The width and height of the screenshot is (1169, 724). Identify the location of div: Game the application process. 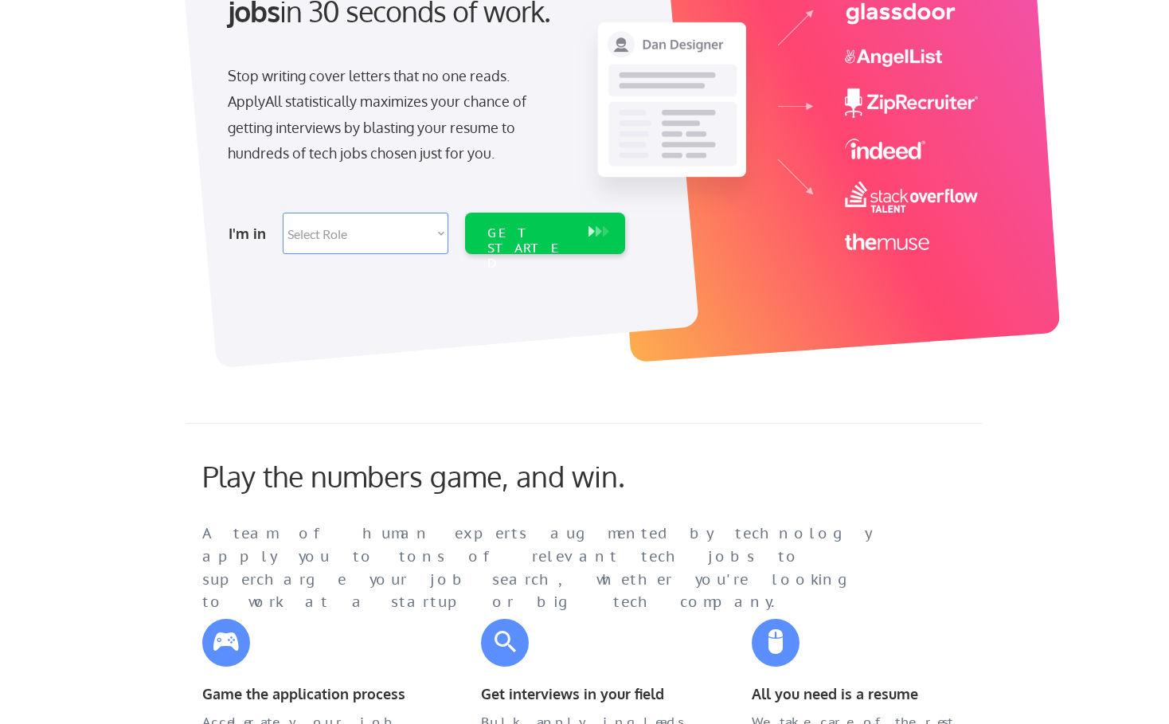
(310, 693).